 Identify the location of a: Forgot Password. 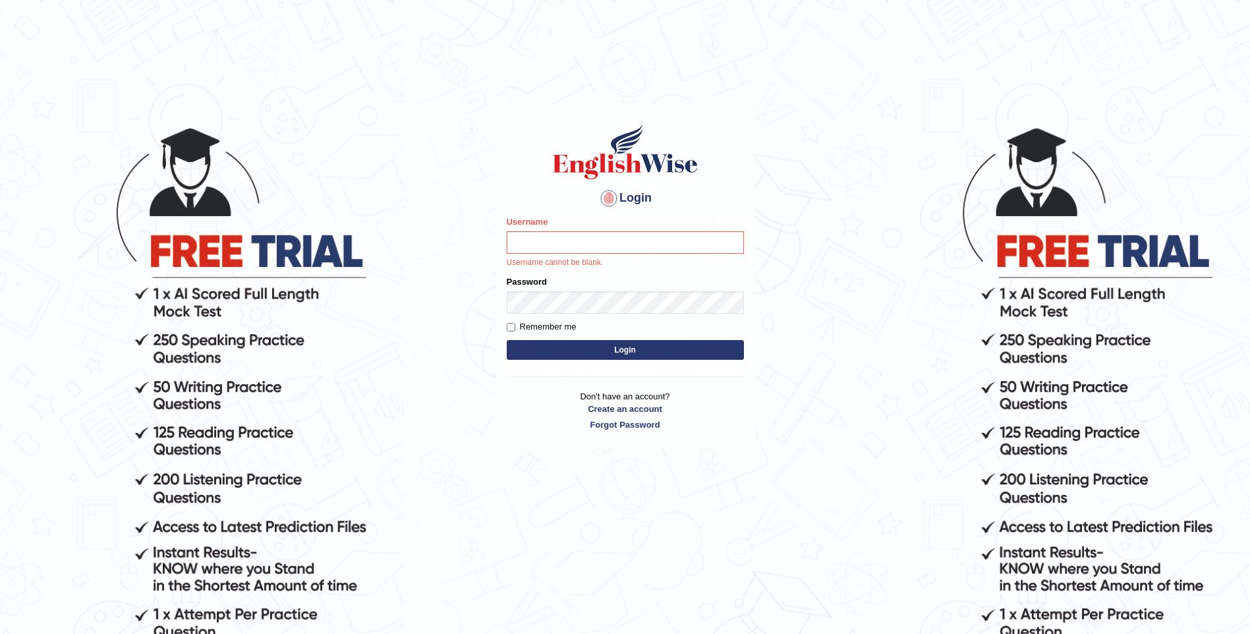
(625, 424).